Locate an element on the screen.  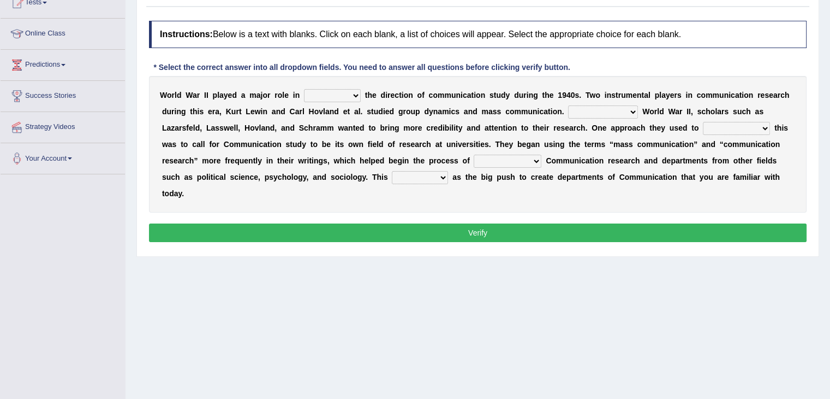
b: C is located at coordinates (292, 111).